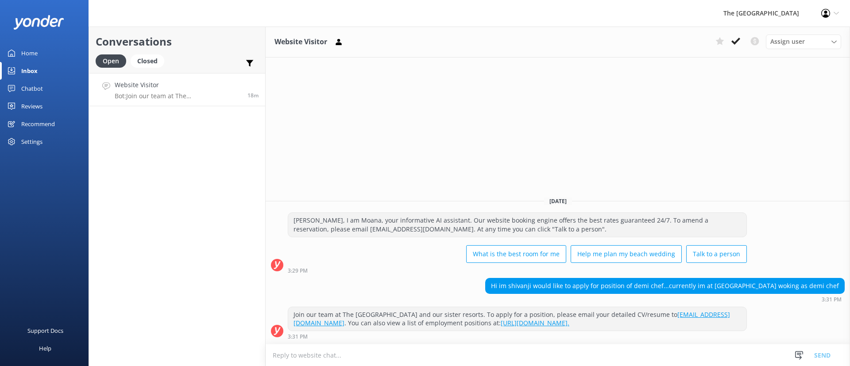 The image size is (850, 366). What do you see at coordinates (147, 61) in the screenshot?
I see `div: Closed` at bounding box center [147, 61].